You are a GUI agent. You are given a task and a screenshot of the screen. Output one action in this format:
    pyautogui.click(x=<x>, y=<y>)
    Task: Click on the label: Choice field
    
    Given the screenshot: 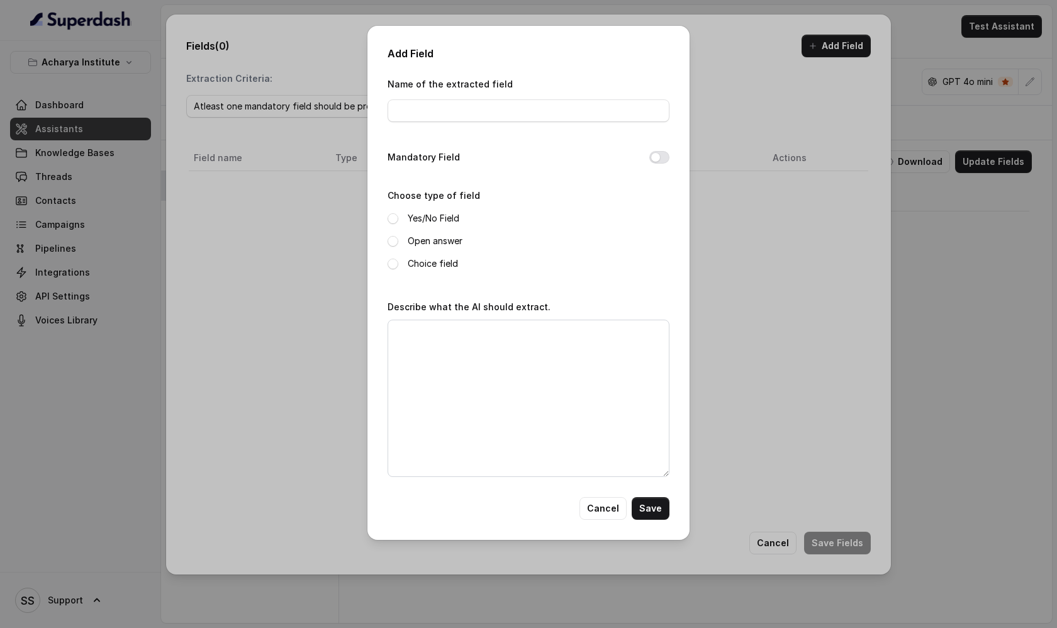 What is the action you would take?
    pyautogui.click(x=433, y=264)
    